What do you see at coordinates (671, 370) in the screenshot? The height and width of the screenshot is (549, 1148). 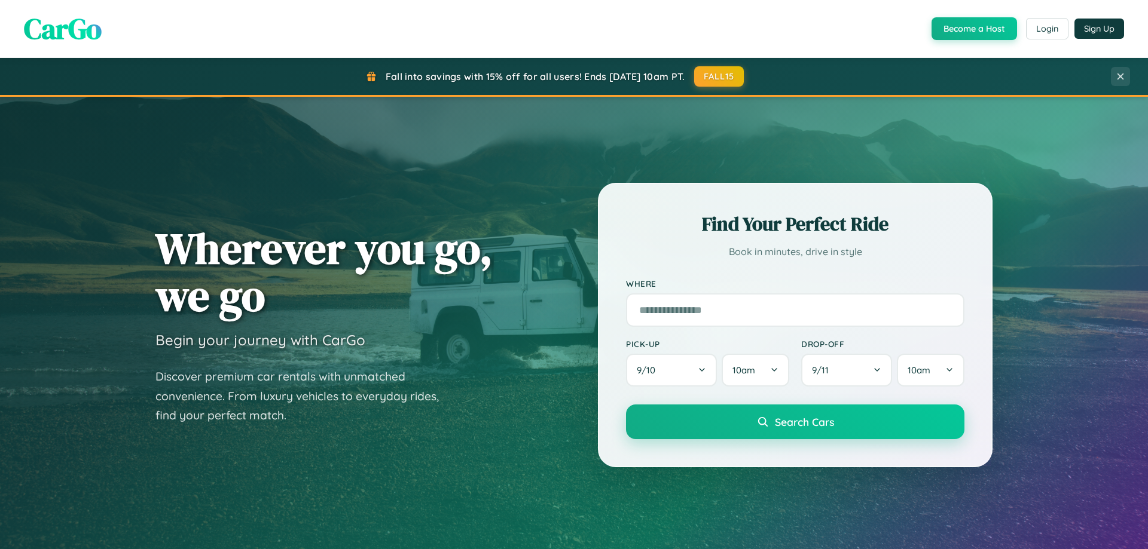 I see `button: 9/10` at bounding box center [671, 370].